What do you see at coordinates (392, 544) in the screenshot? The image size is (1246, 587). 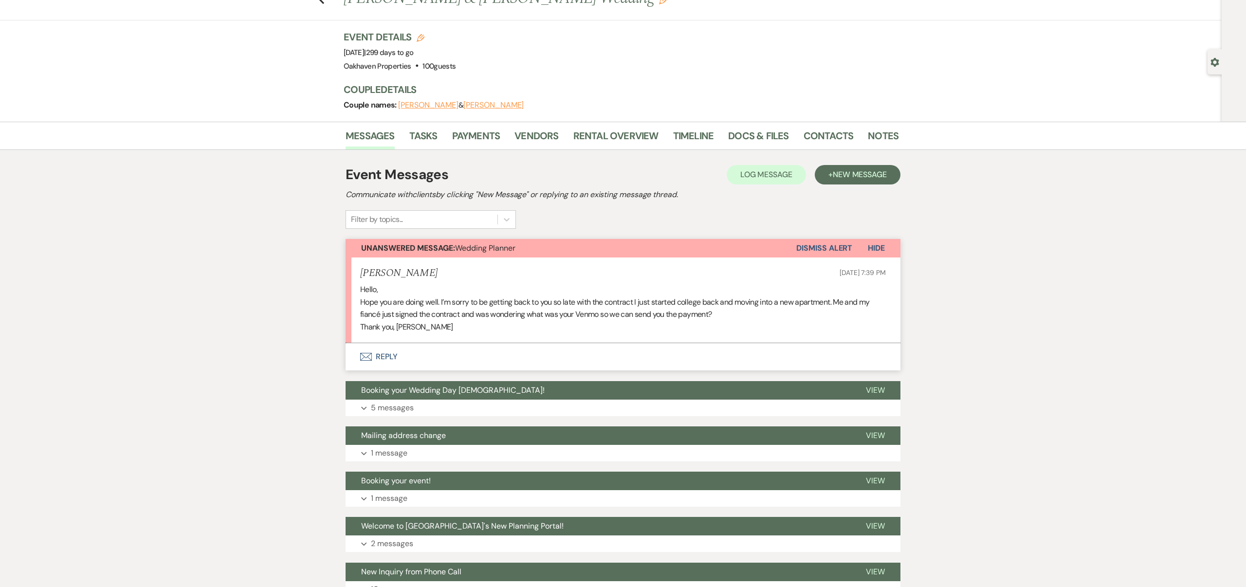 I see `p: 2 messages` at bounding box center [392, 544].